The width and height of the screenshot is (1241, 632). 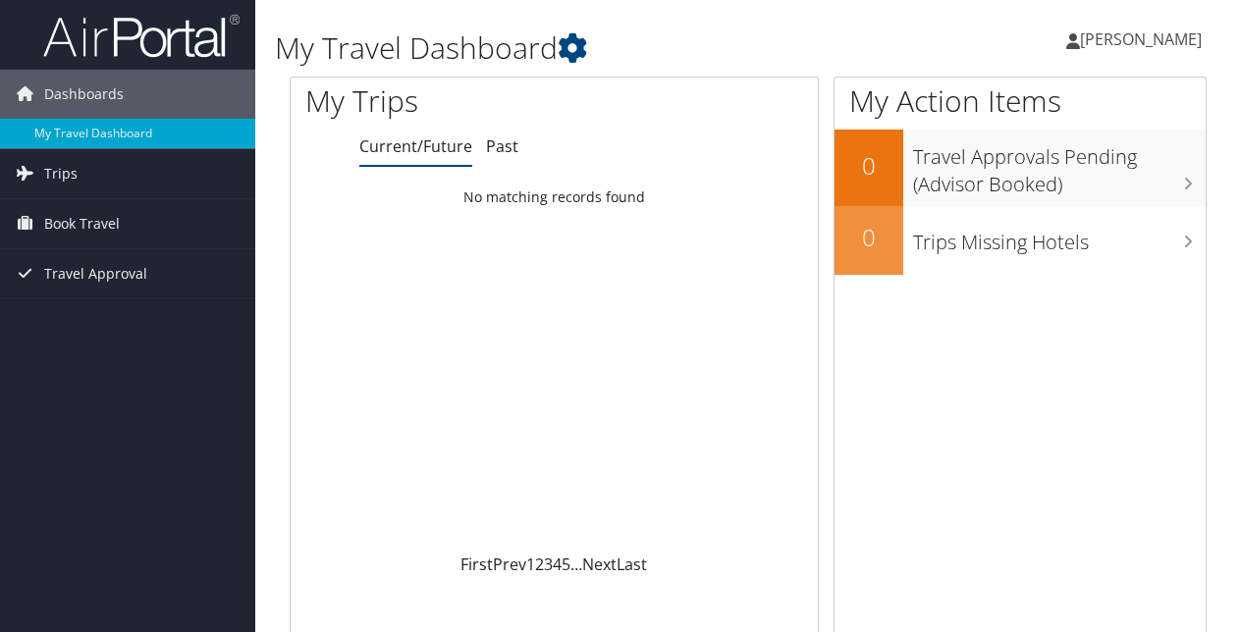 What do you see at coordinates (599, 564) in the screenshot?
I see `a: Next` at bounding box center [599, 564].